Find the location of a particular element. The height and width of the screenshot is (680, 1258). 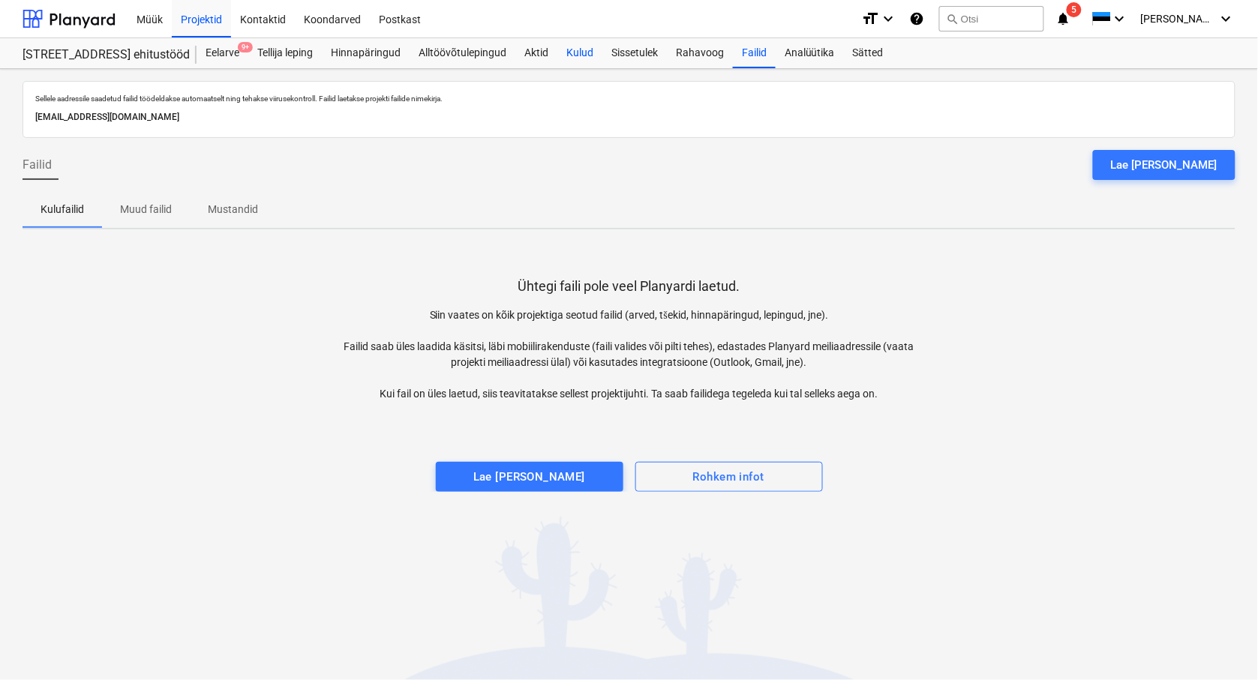

div: Kulud is located at coordinates (580, 53).